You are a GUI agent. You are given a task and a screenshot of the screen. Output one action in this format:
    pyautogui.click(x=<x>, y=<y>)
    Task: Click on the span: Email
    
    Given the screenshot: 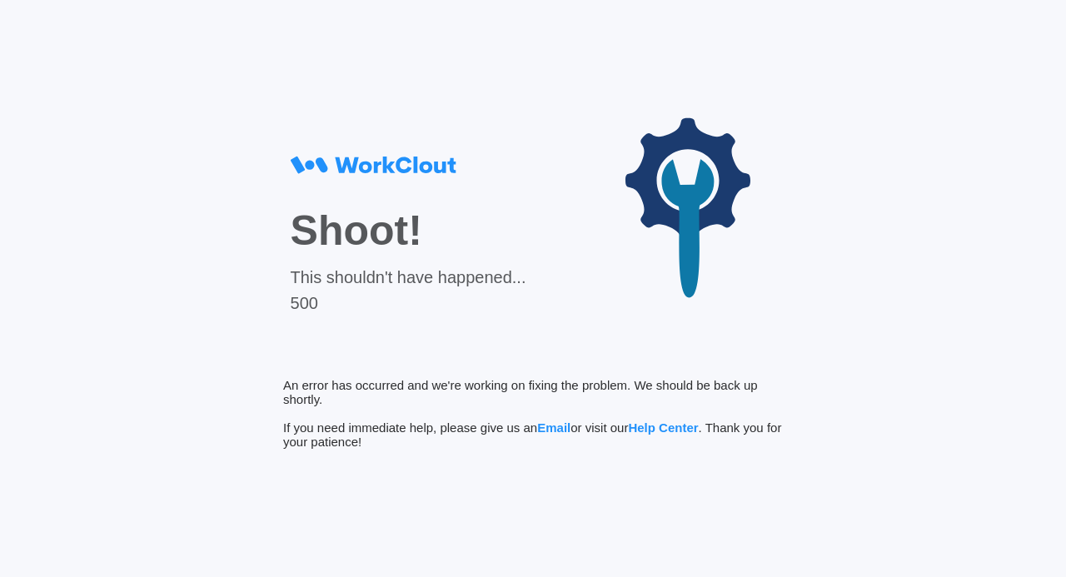 What is the action you would take?
    pyautogui.click(x=554, y=427)
    